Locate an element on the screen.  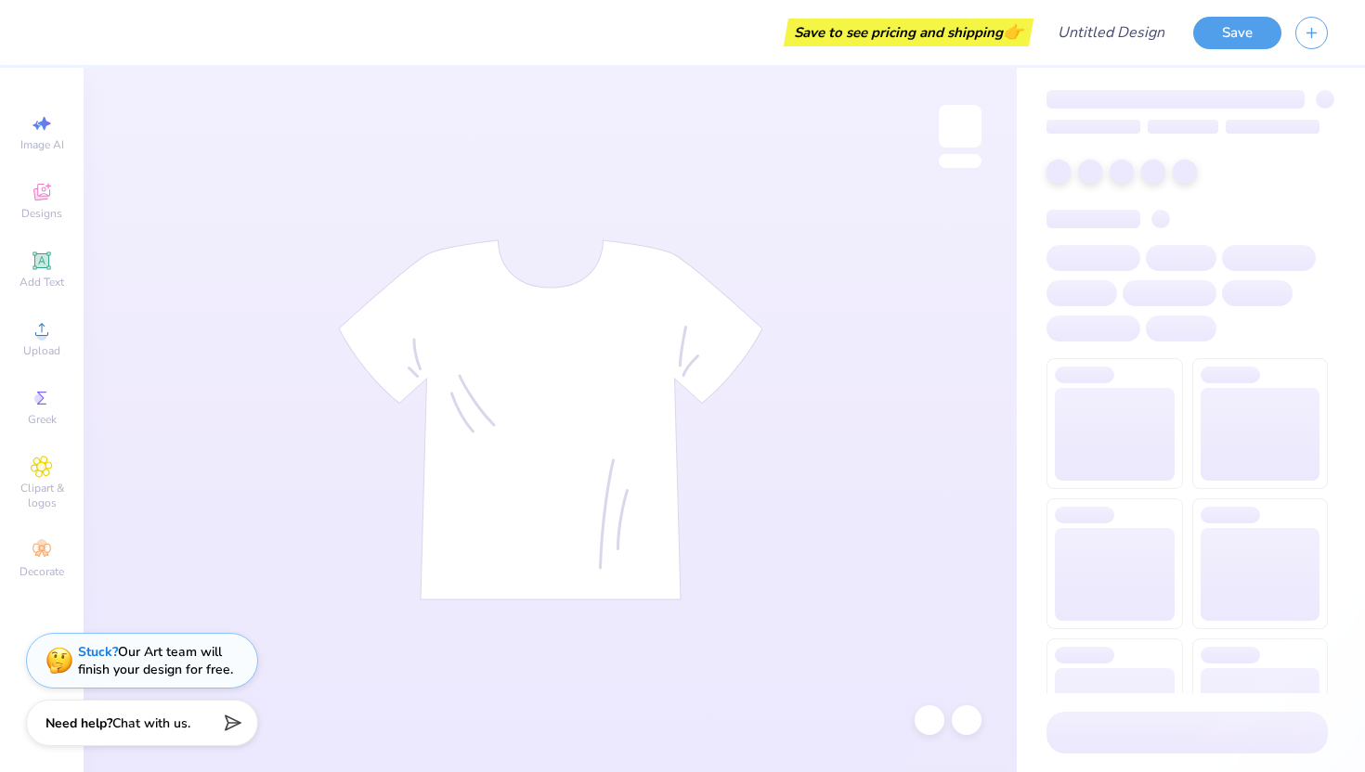
strong: Need help? is located at coordinates (79, 723).